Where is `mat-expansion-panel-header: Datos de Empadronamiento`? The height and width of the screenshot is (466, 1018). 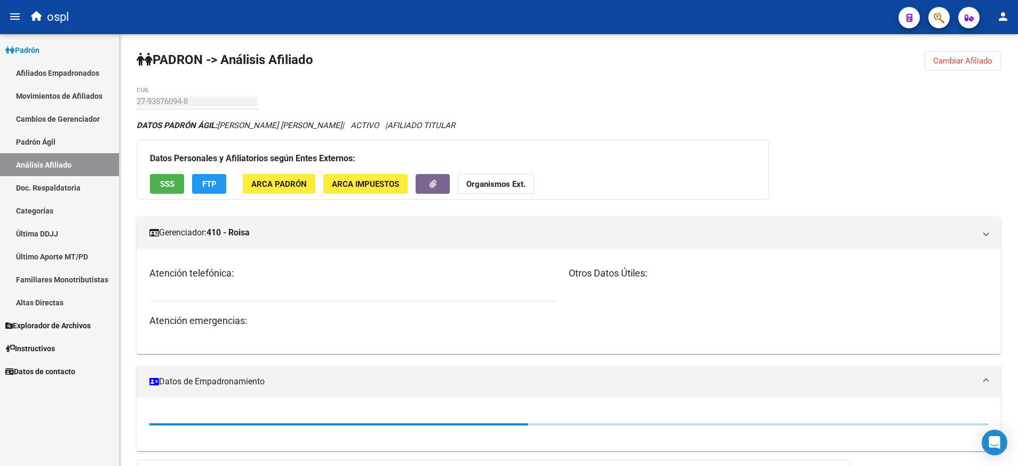 mat-expansion-panel-header: Datos de Empadronamiento is located at coordinates (569, 382).